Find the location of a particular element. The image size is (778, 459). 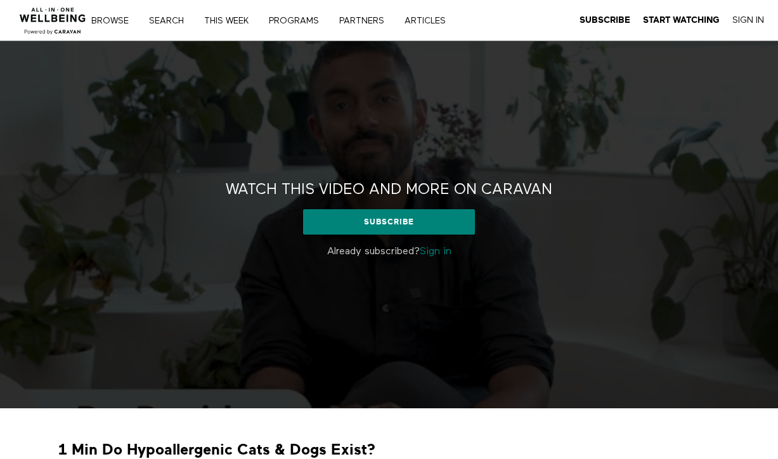

a: Start Watching is located at coordinates (681, 20).